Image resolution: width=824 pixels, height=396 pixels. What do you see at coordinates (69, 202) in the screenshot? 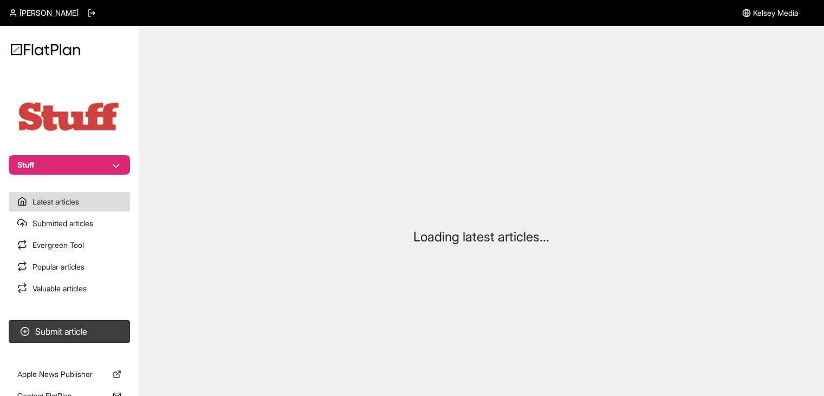
I see `a: Latest articles` at bounding box center [69, 202].